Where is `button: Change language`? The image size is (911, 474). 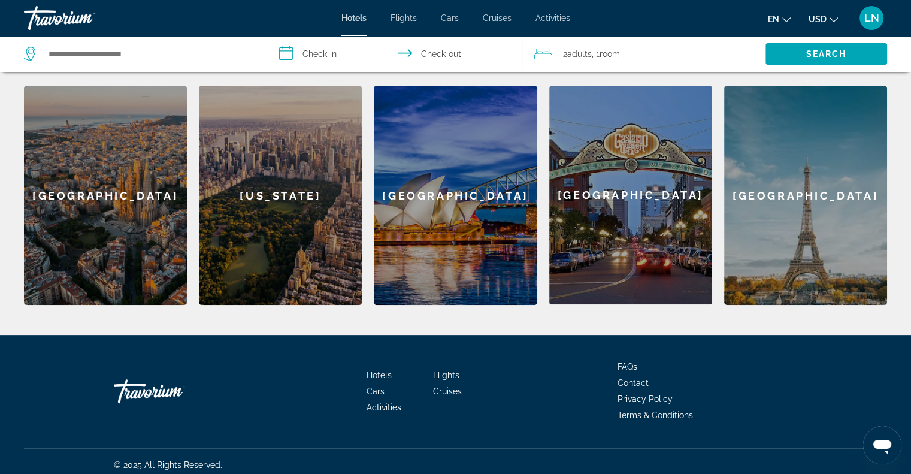 button: Change language is located at coordinates (779, 19).